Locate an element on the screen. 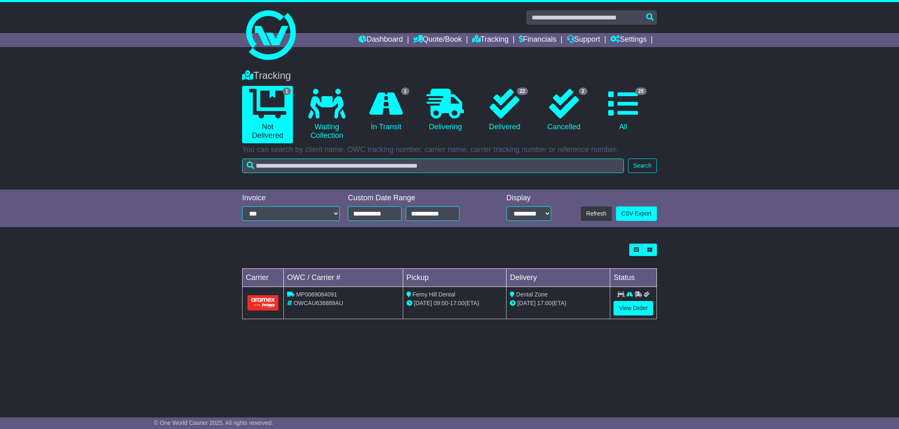 Image resolution: width=899 pixels, height=429 pixels. a: Financials is located at coordinates (538, 40).